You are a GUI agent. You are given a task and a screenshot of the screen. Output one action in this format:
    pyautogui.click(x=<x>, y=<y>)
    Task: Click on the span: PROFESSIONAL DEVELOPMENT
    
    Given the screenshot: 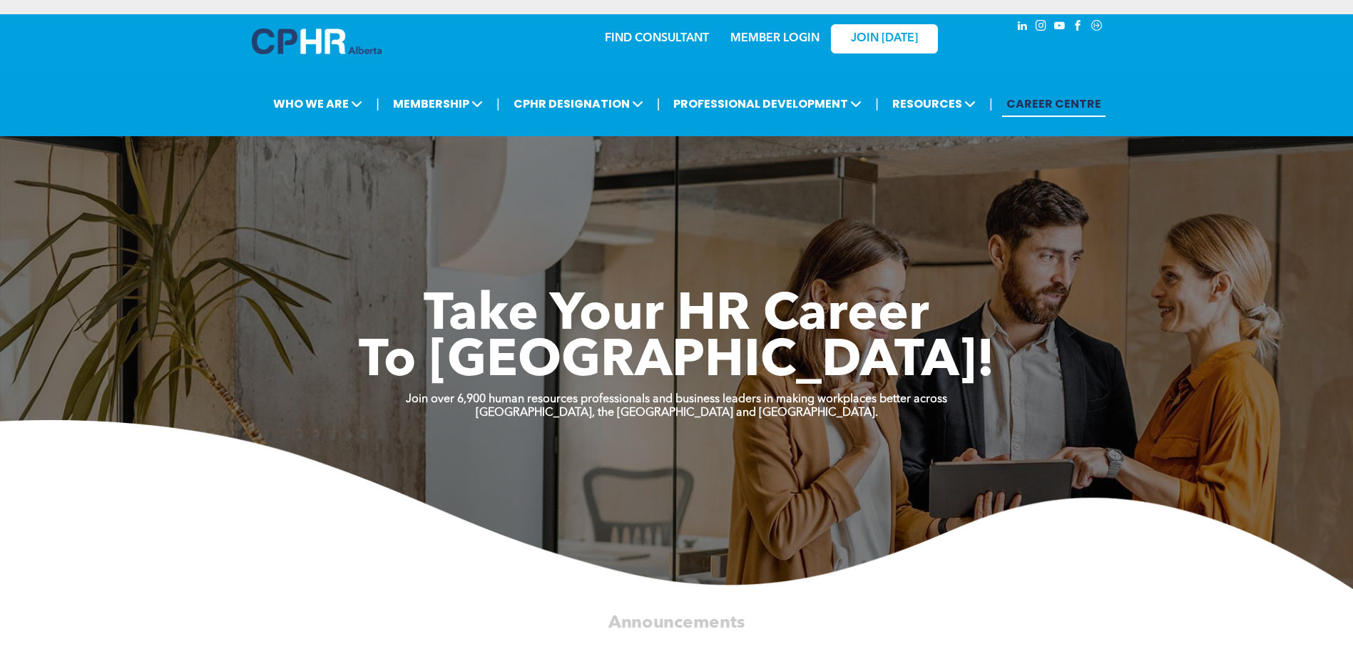 What is the action you would take?
    pyautogui.click(x=768, y=103)
    